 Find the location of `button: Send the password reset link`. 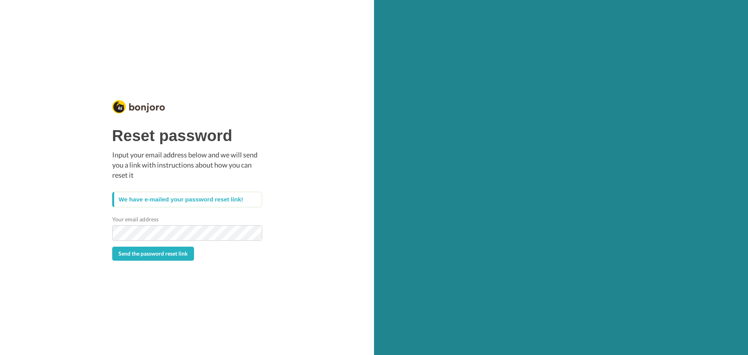

button: Send the password reset link is located at coordinates (153, 254).